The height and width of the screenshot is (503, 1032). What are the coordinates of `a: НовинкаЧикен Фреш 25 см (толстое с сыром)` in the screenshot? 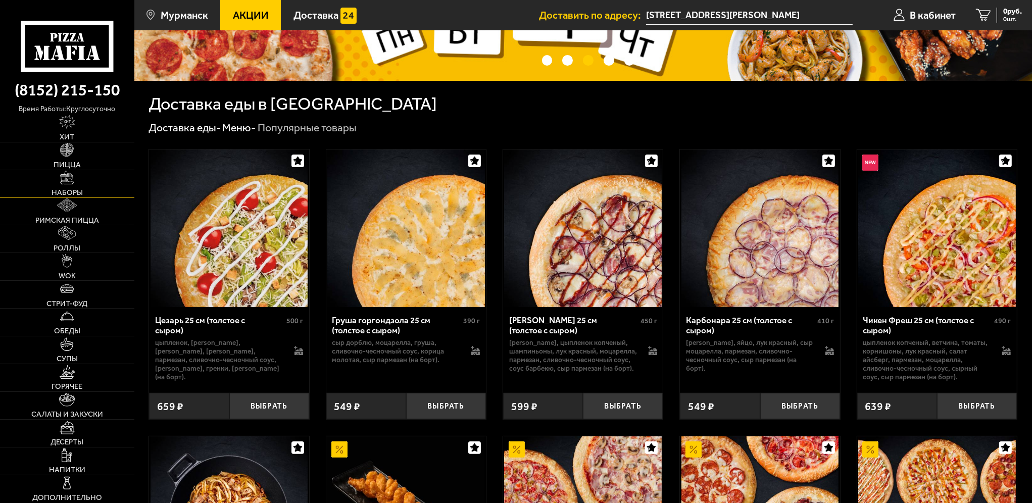 It's located at (937, 228).